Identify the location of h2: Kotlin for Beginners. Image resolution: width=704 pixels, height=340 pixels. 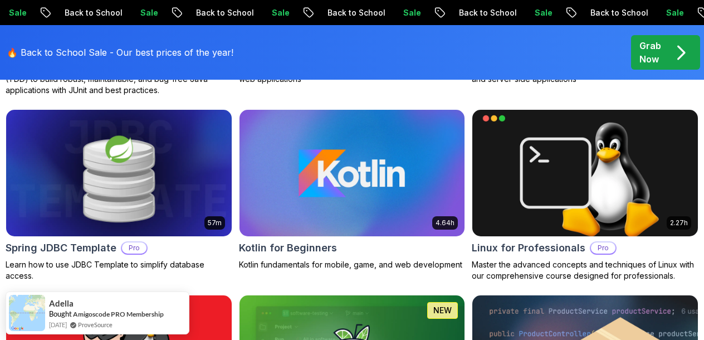
(288, 248).